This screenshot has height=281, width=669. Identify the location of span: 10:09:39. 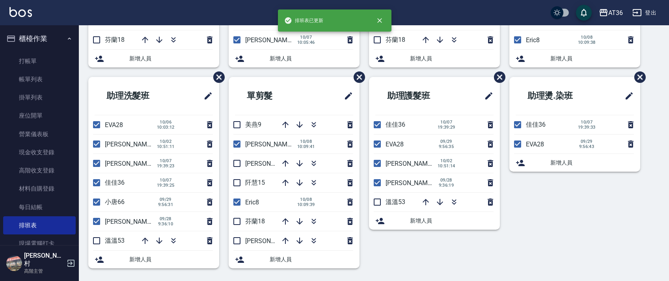
(306, 204).